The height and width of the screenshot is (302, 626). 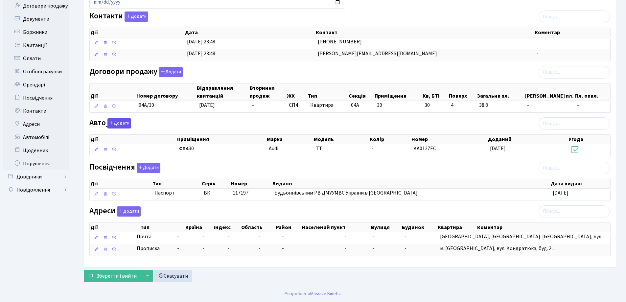 I want to click on th: Вулиця, so click(x=386, y=227).